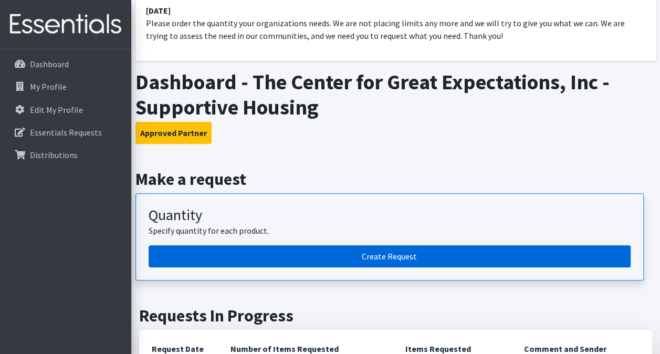  Describe the element at coordinates (66, 110) in the screenshot. I see `a: Edit My Profile` at that location.